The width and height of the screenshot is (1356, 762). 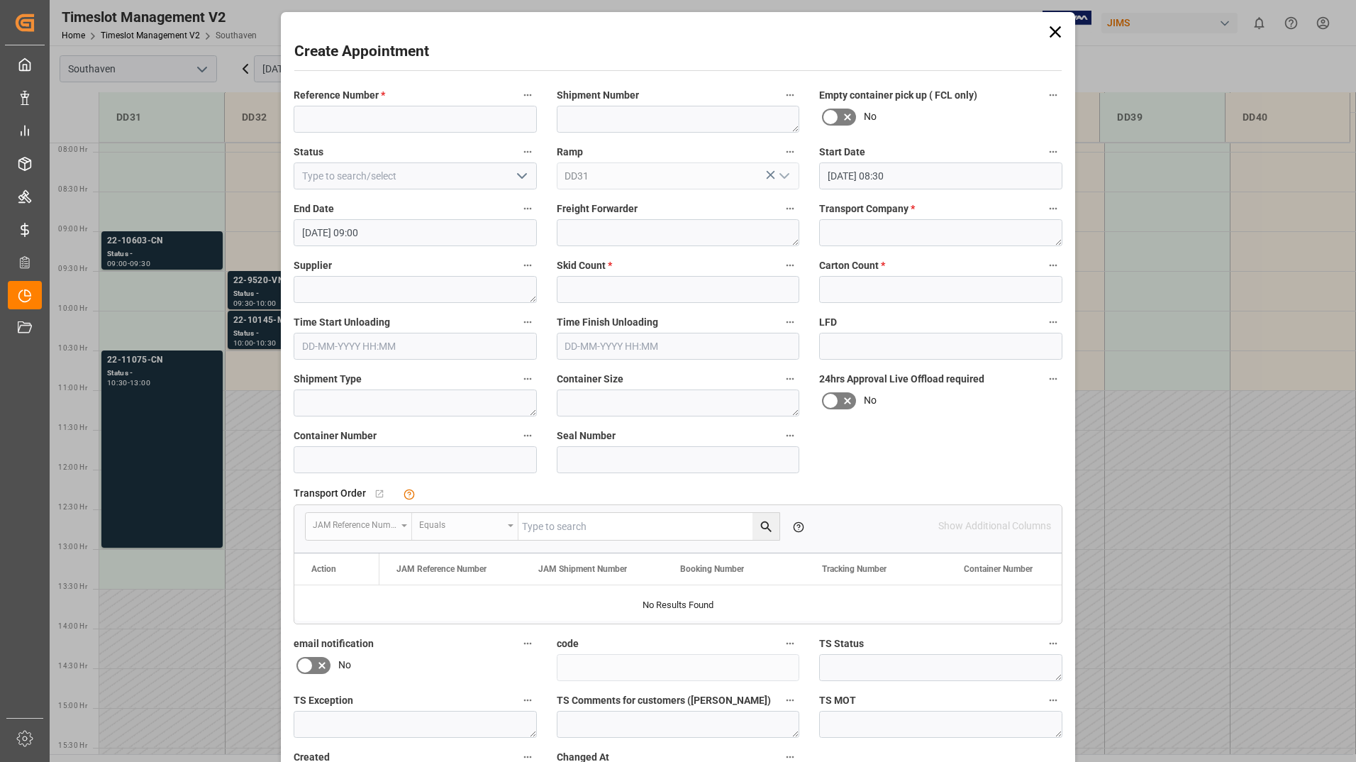 What do you see at coordinates (790, 322) in the screenshot?
I see `button: Time Finish Unloading` at bounding box center [790, 322].